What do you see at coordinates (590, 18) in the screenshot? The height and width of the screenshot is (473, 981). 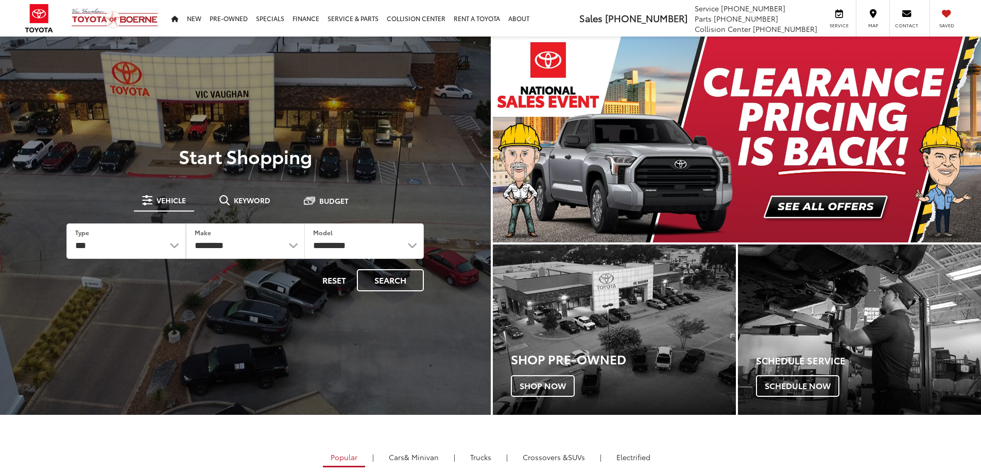 I see `span: Sales` at bounding box center [590, 18].